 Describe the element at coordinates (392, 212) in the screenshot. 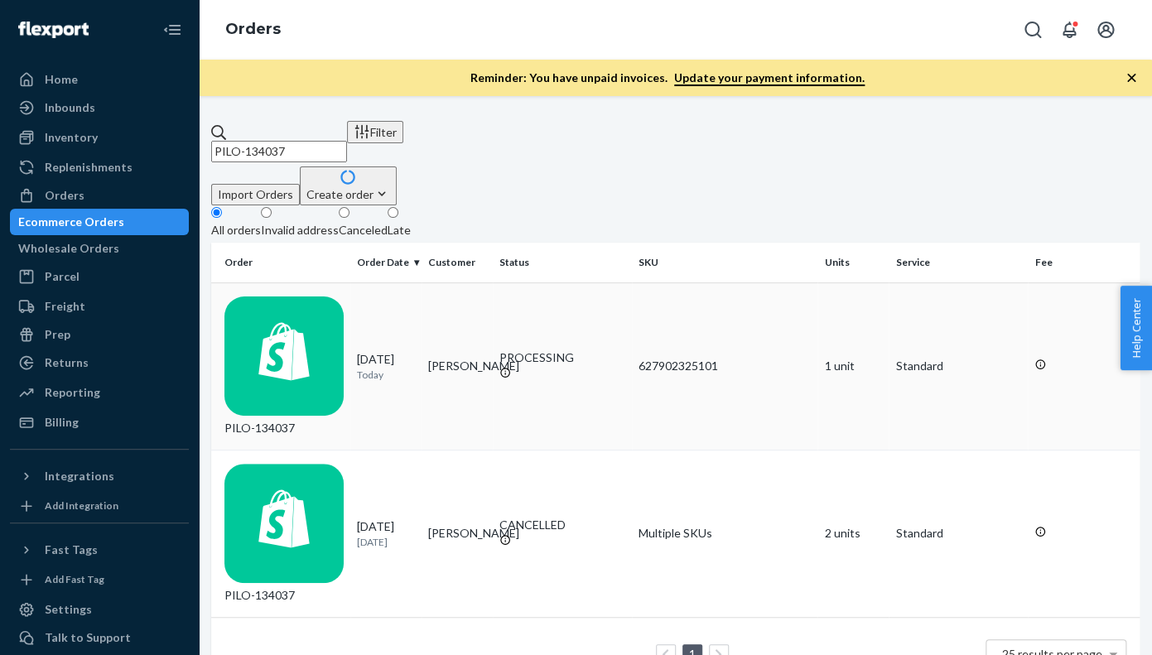

I see `input: Late` at that location.